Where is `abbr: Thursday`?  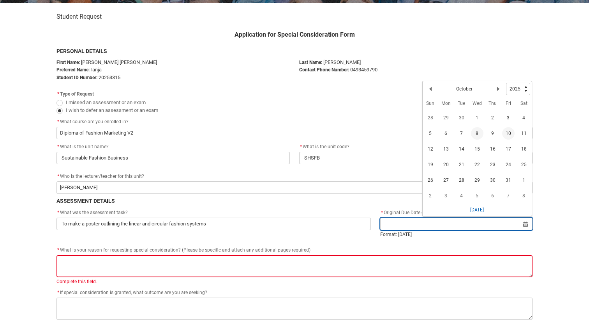 abbr: Thursday is located at coordinates (492, 103).